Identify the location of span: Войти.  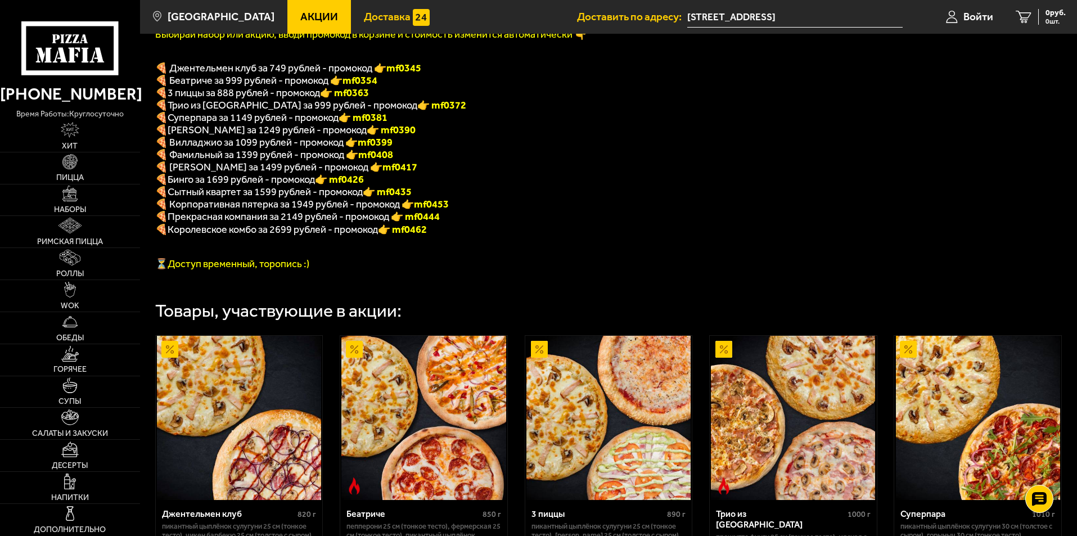
(978, 16).